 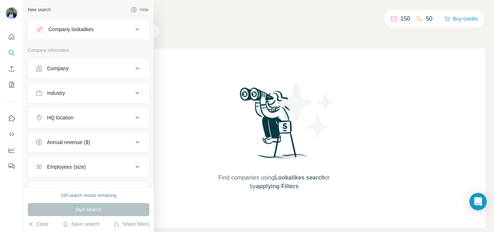 I want to click on div: Open Intercom Messenger, so click(x=478, y=202).